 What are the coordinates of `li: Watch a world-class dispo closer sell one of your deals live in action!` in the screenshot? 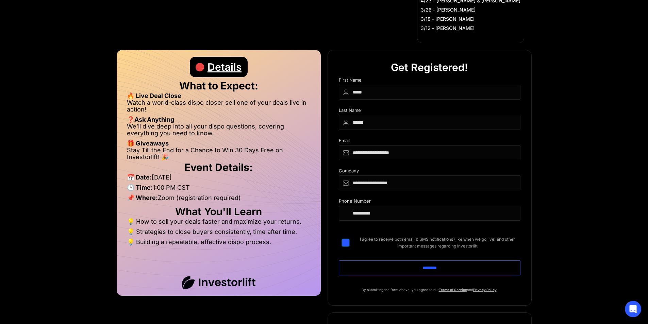 It's located at (219, 108).